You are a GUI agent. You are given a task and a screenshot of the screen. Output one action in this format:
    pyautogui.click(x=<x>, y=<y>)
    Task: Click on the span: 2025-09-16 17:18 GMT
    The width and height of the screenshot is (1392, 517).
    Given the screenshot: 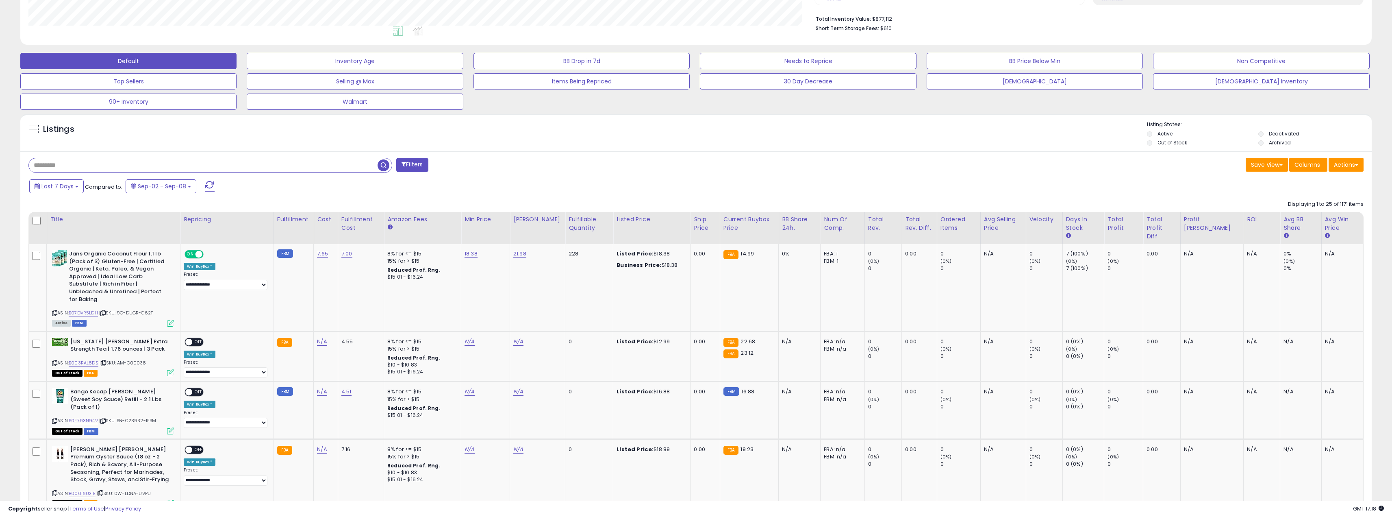 What is the action you would take?
    pyautogui.click(x=1368, y=508)
    